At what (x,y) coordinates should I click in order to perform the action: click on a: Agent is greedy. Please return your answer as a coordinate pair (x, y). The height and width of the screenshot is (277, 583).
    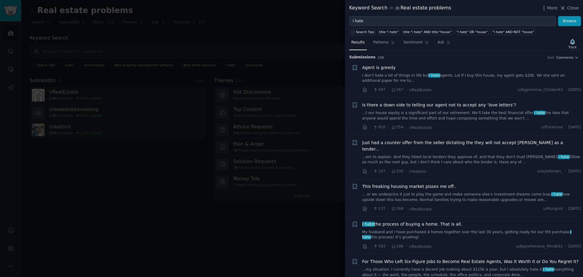
    Looking at the image, I should click on (379, 67).